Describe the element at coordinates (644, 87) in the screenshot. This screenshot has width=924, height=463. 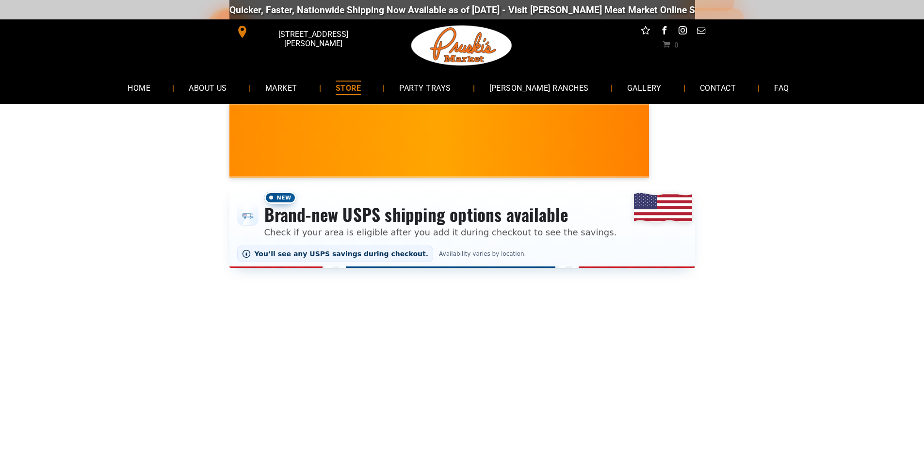
I see `a: GALLERY` at that location.